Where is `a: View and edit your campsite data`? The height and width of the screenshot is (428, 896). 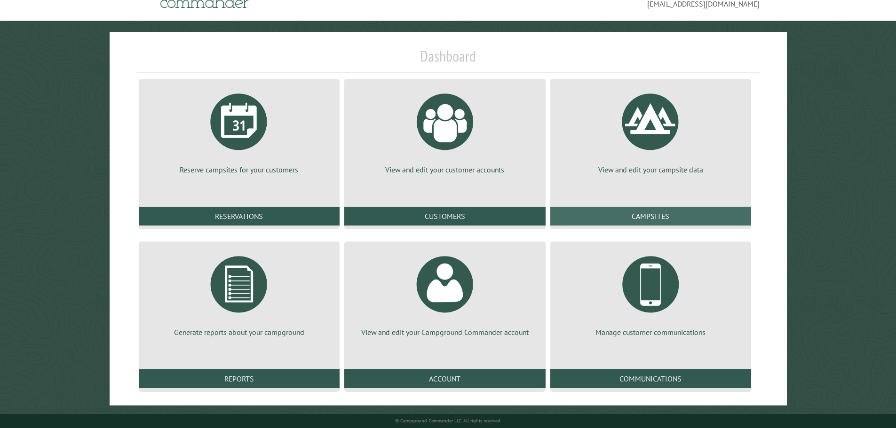 a: View and edit your campsite data is located at coordinates (650, 131).